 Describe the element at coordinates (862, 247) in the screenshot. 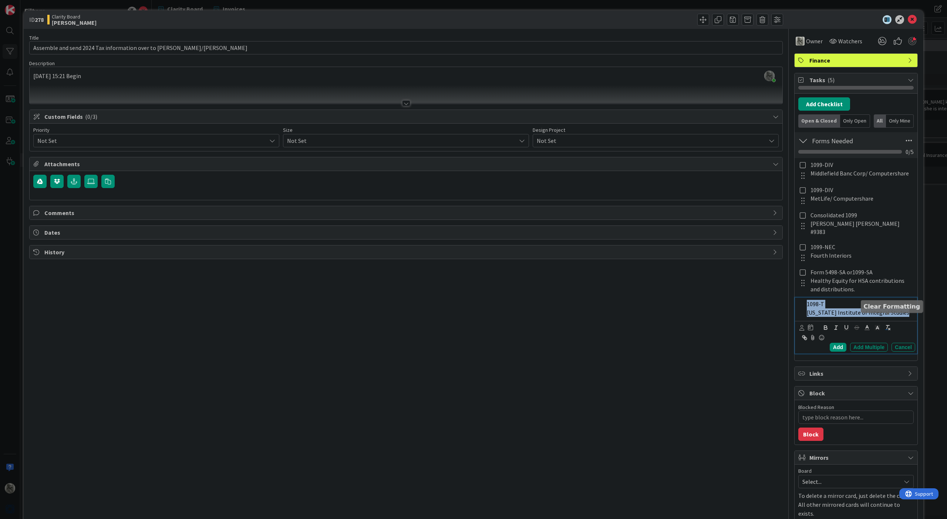

I see `p: 1099-NEC` at that location.